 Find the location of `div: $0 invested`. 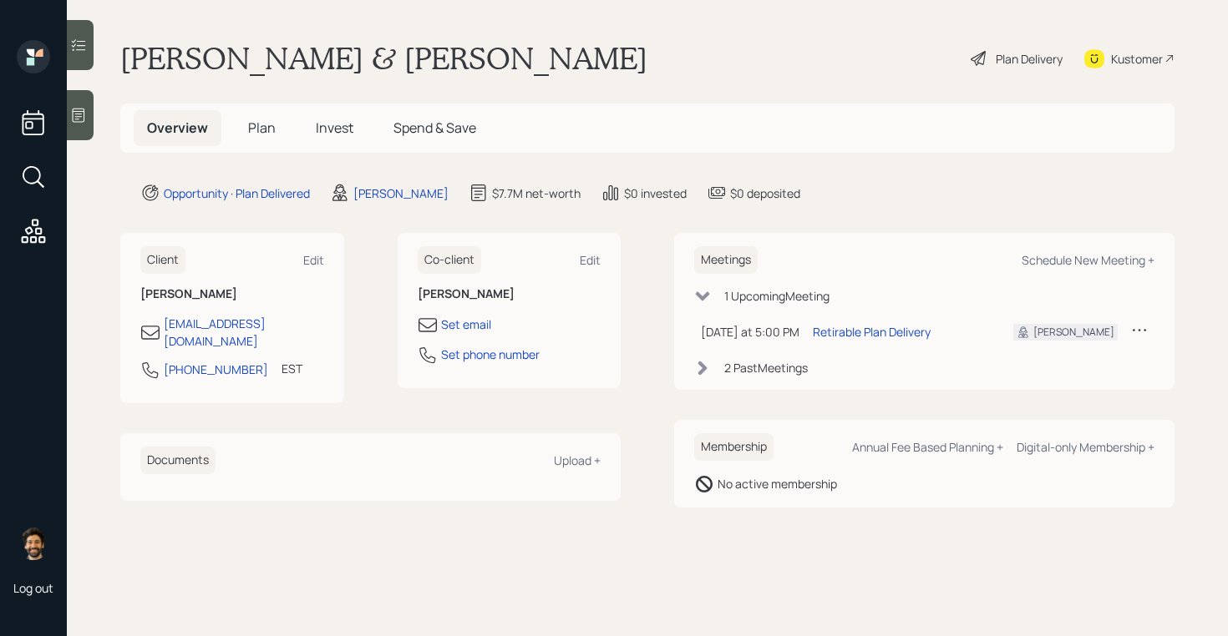

div: $0 invested is located at coordinates (655, 193).